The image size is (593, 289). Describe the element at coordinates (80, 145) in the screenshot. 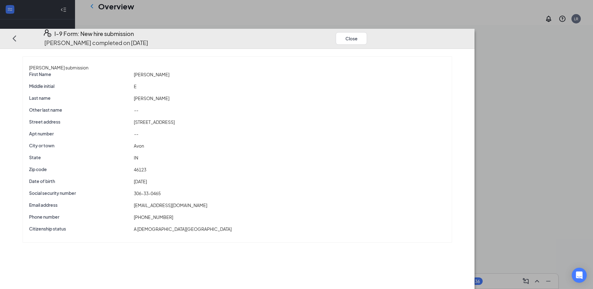

I see `p: City or town` at that location.